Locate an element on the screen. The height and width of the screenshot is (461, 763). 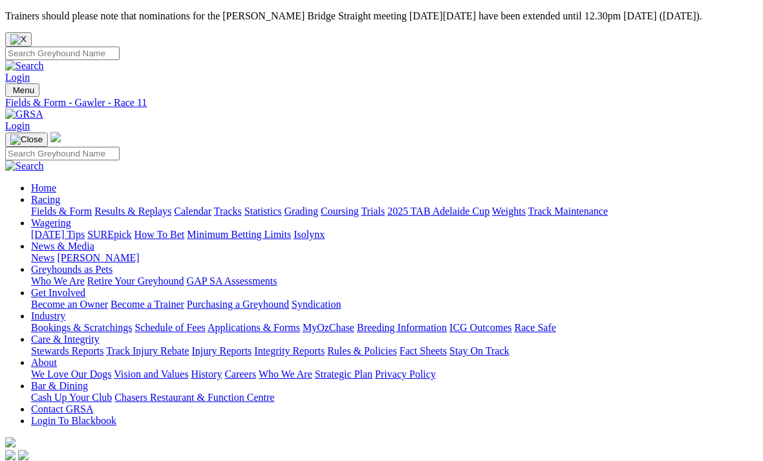
a: Minimum Betting Limits is located at coordinates (239, 234).